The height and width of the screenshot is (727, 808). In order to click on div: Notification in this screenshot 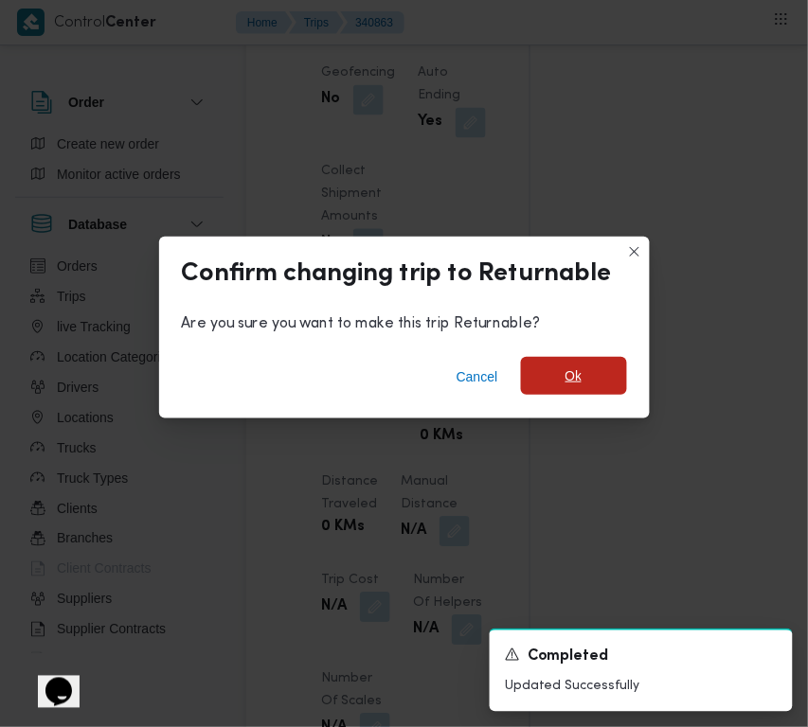, I will do `click(641, 657)`.